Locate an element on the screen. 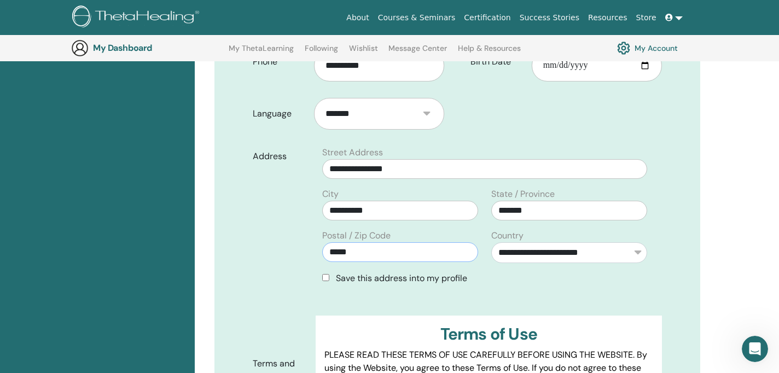 The image size is (779, 373). img: cog.svg is located at coordinates (623, 48).